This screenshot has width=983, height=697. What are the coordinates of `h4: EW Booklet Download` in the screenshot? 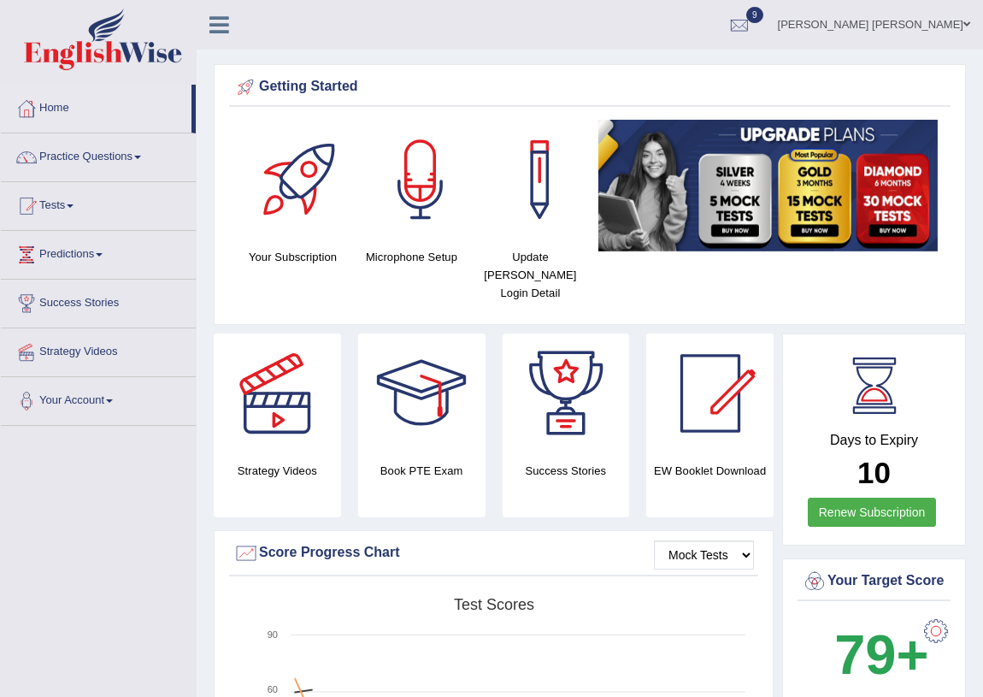 It's located at (710, 470).